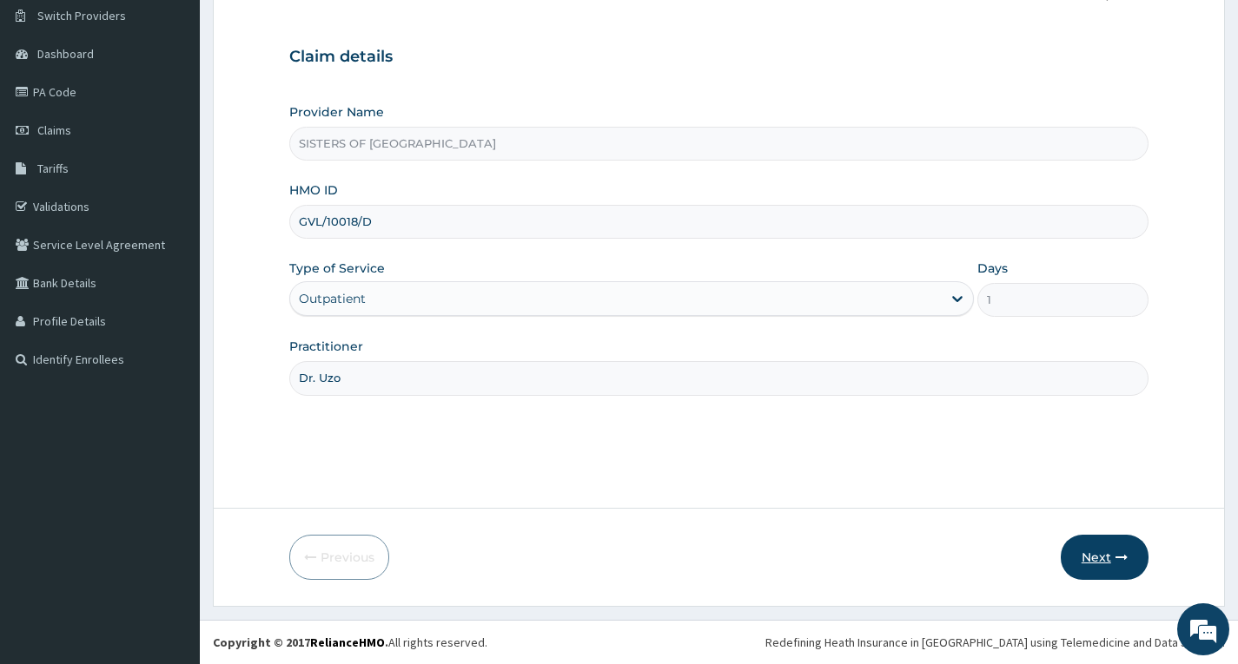 This screenshot has width=1238, height=664. What do you see at coordinates (54, 130) in the screenshot?
I see `span: Claims` at bounding box center [54, 130].